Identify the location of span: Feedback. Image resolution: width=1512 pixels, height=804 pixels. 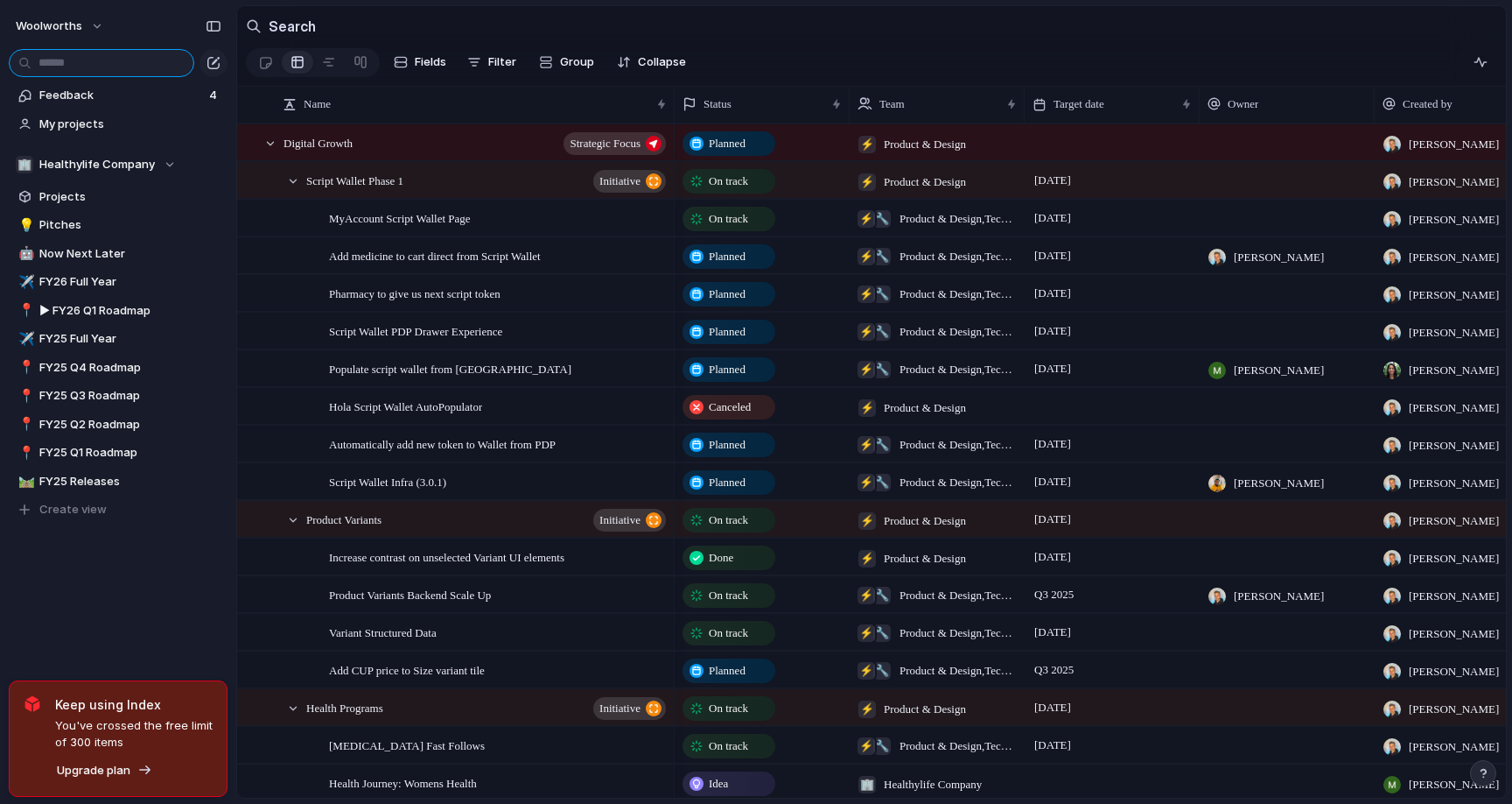
(122, 96).